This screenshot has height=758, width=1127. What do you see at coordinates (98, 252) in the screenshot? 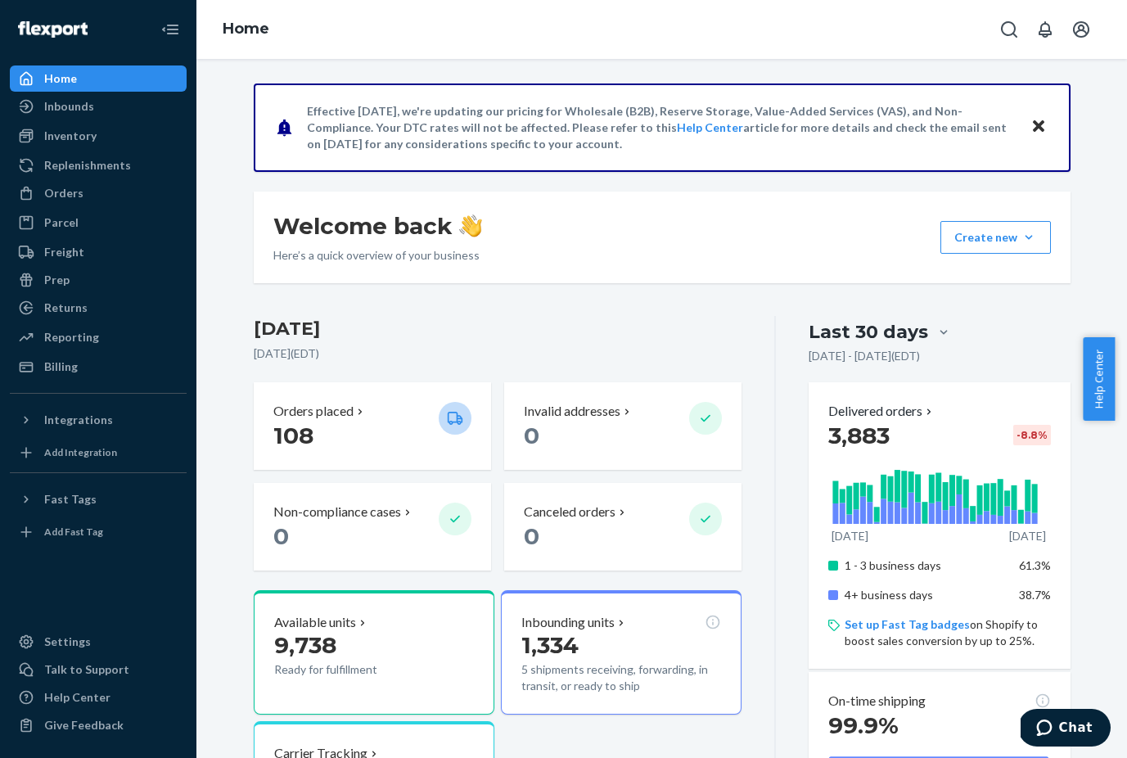
I see `a: Freight` at bounding box center [98, 252].